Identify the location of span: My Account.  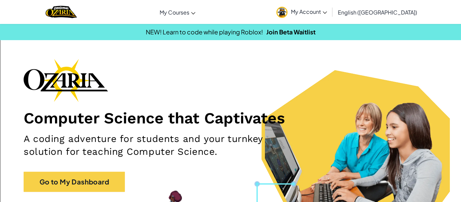
(309, 11).